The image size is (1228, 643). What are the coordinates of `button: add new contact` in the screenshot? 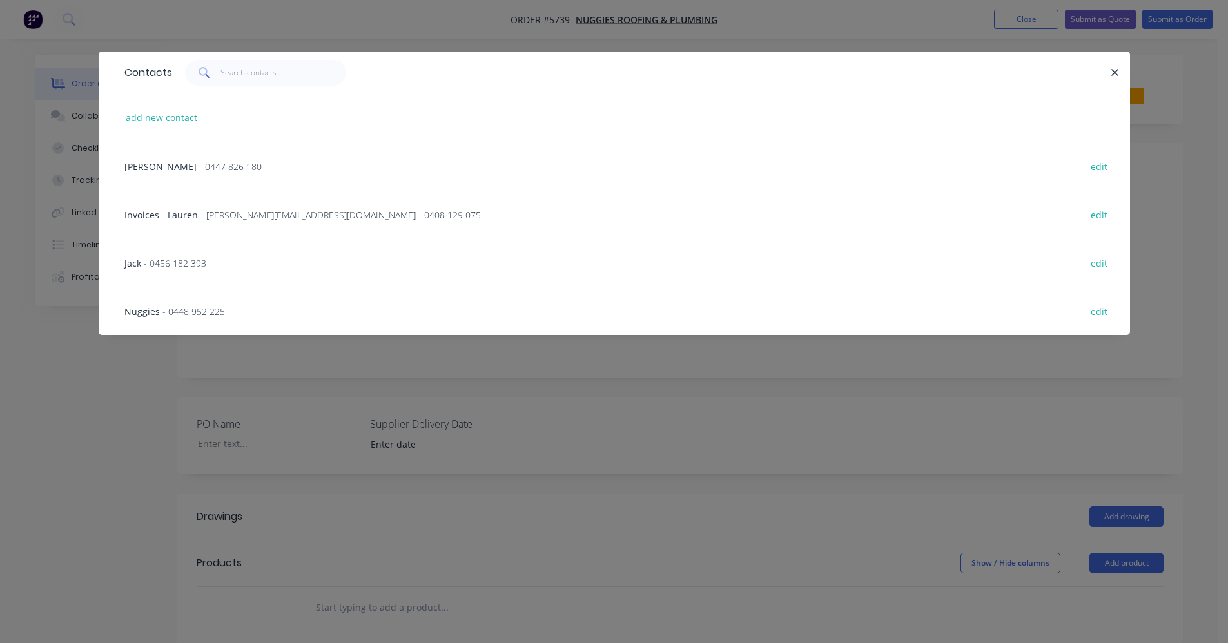 It's located at (162, 117).